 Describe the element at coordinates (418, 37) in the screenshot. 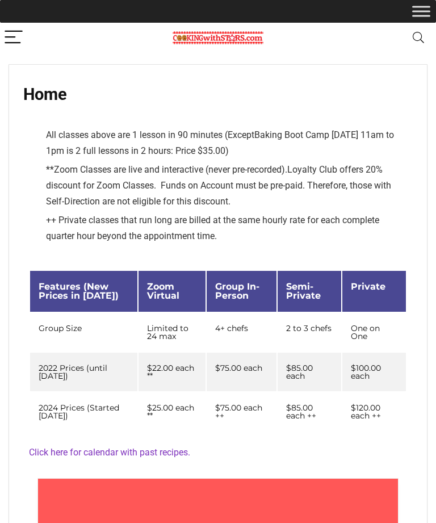

I see `button: Search` at that location.